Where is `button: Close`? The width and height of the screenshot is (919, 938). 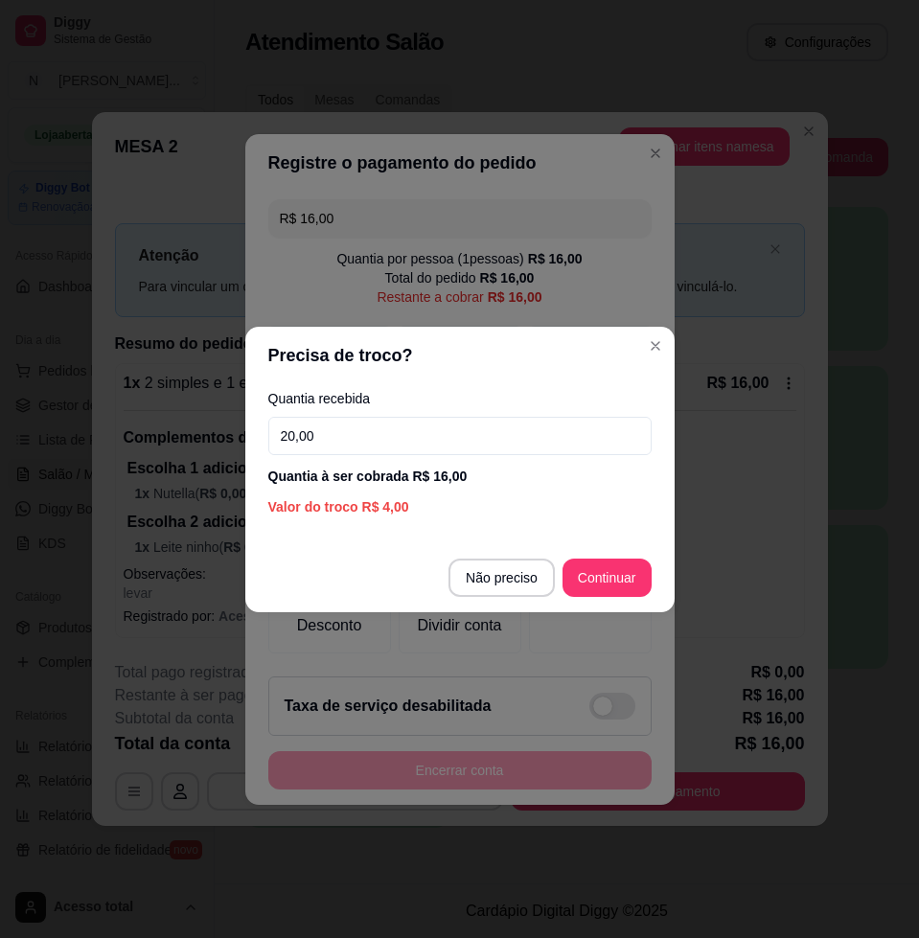 button: Close is located at coordinates (656, 346).